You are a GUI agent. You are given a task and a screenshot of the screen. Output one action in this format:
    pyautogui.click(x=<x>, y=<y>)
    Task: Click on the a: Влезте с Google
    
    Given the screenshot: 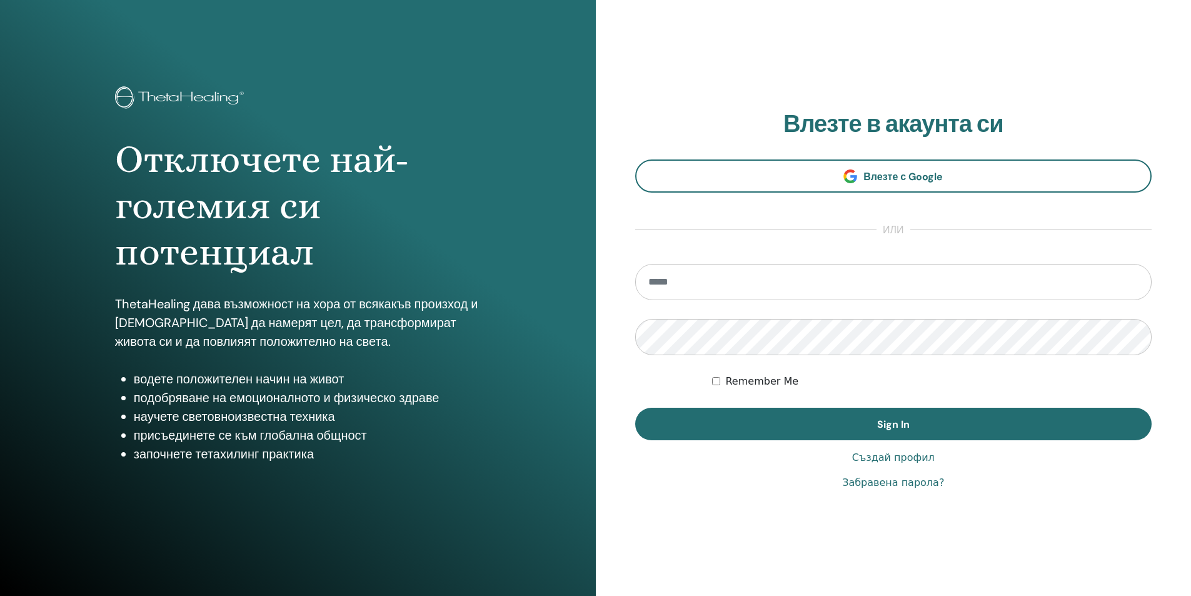 What is the action you would take?
    pyautogui.click(x=893, y=176)
    